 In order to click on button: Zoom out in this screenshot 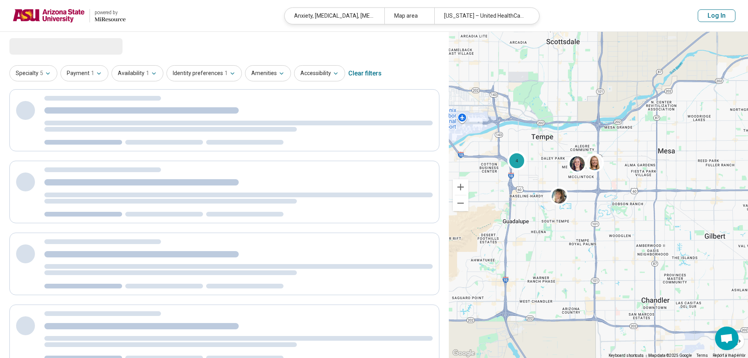, I will do `click(460, 203)`.